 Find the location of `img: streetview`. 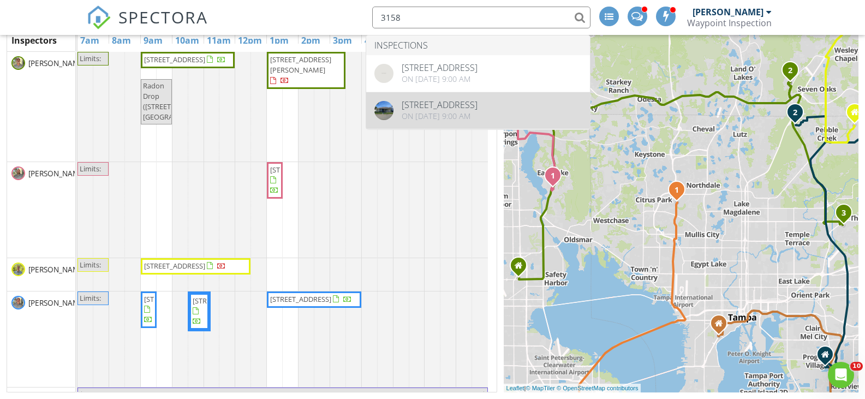

img: streetview is located at coordinates (384, 73).